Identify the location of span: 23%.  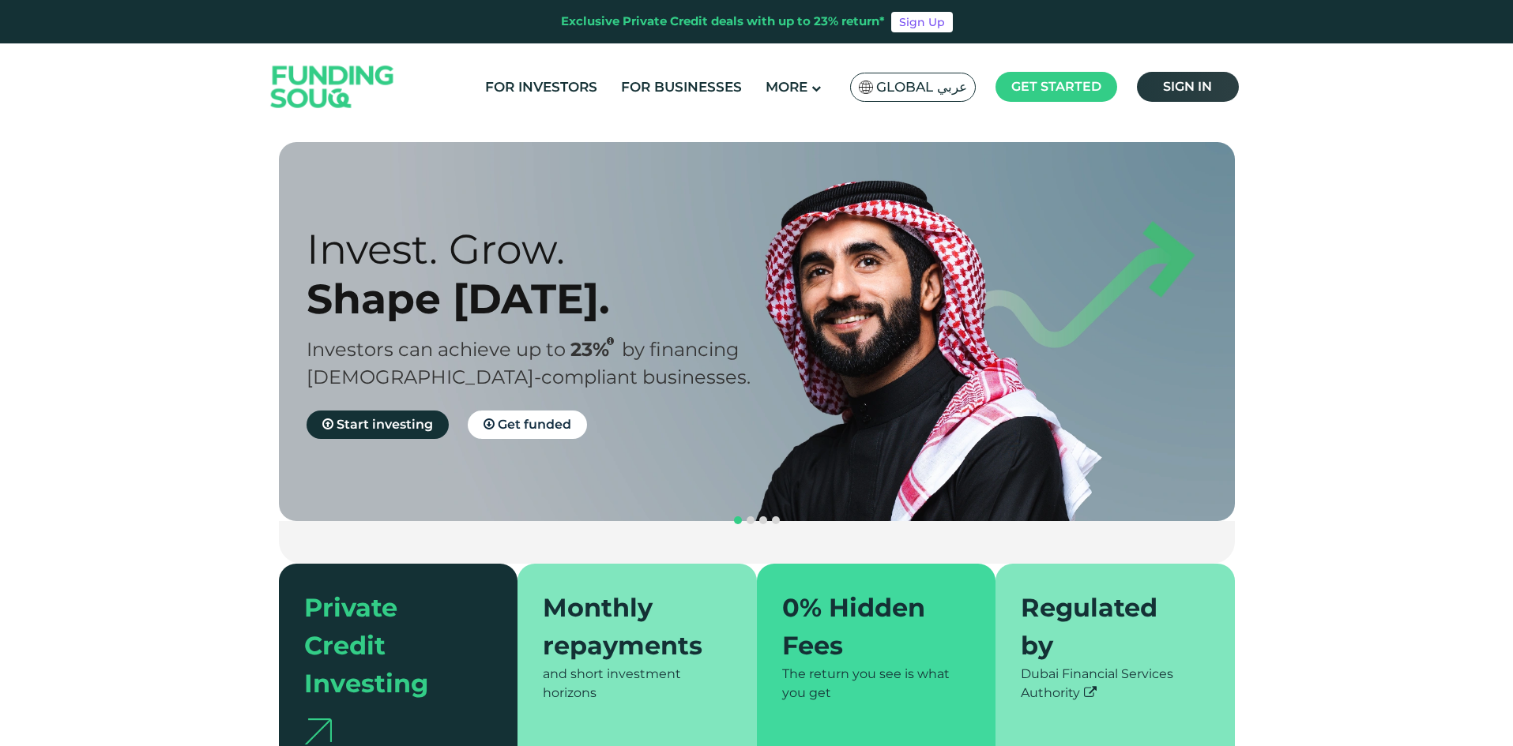
(596, 349).